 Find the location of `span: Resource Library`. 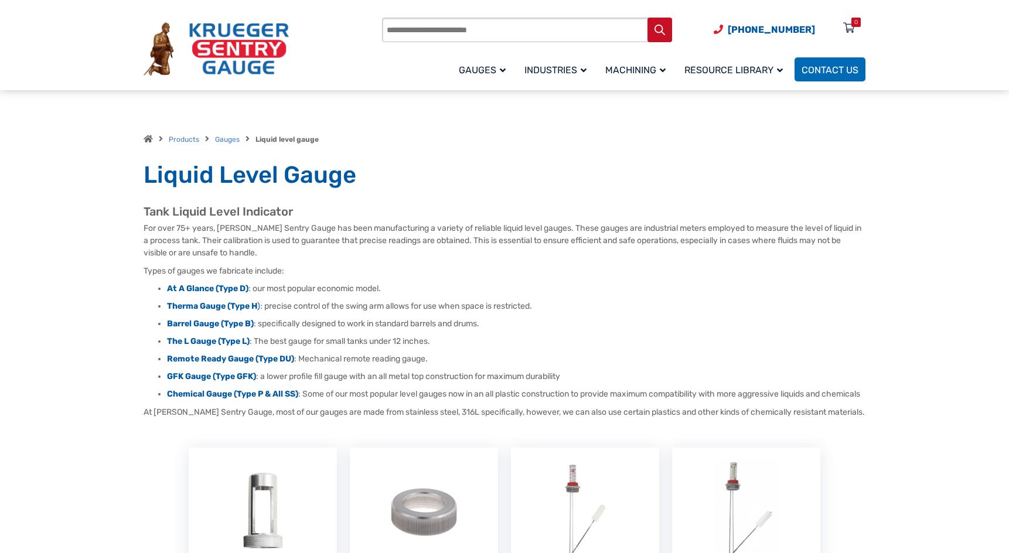

span: Resource Library is located at coordinates (733, 70).